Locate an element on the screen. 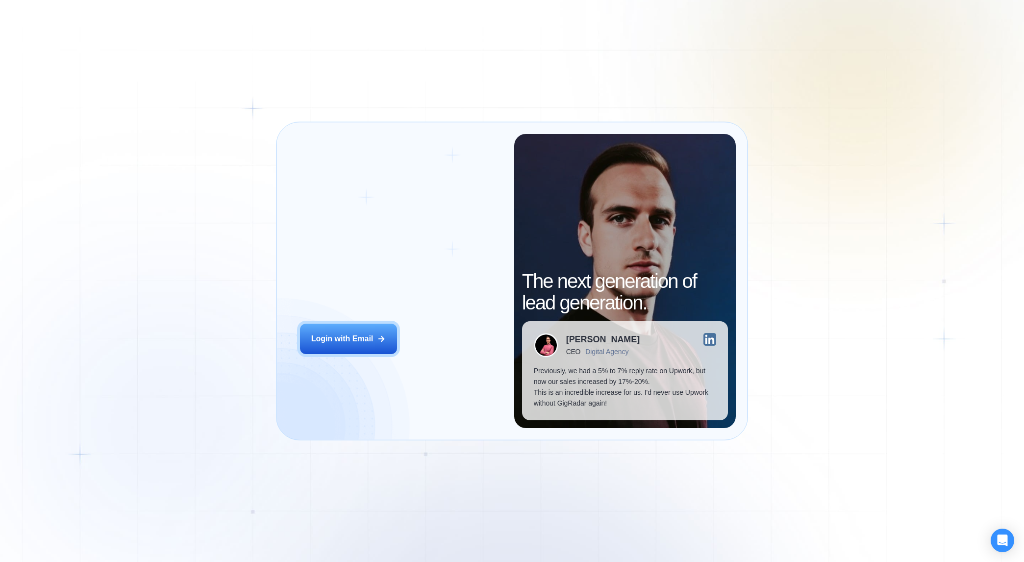 The image size is (1024, 562). p: Previously, we had a 5% to 7% reply rate on Upwork, but now our sales increased by 17%-20%. This ... is located at coordinates (625, 387).